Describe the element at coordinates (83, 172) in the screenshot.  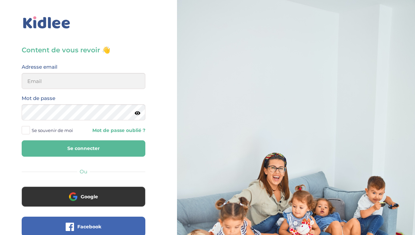
I see `span: Ou` at that location.